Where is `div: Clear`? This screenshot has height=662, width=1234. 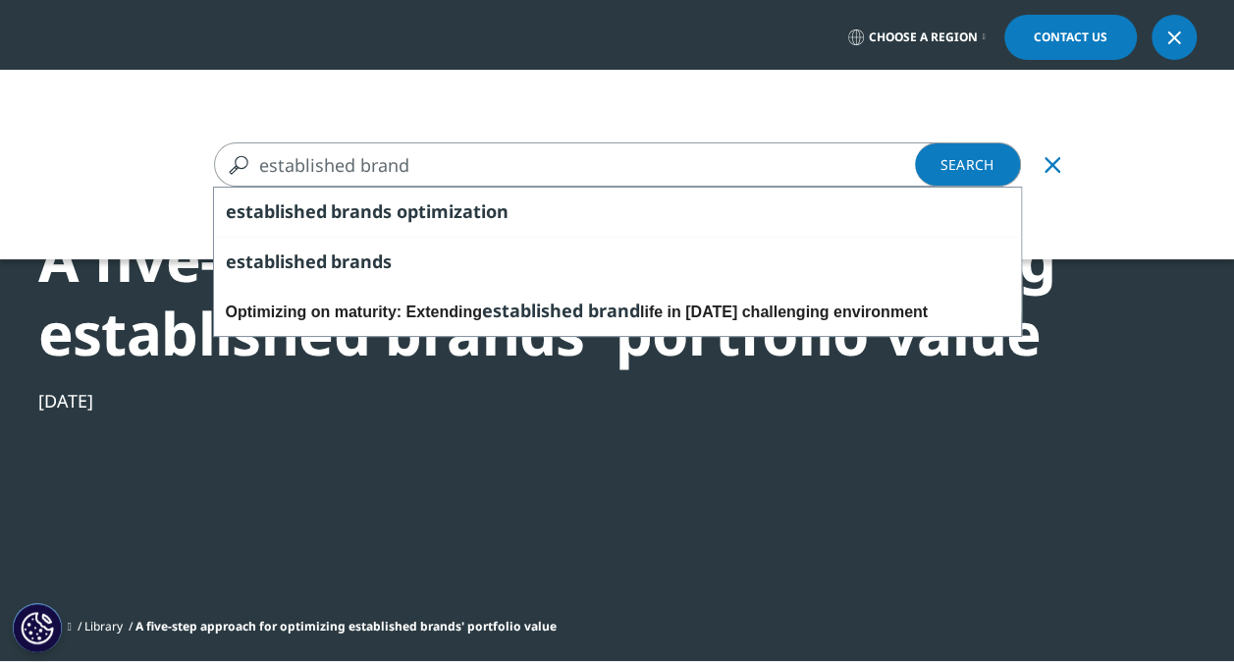
div: Clear is located at coordinates (1053, 165).